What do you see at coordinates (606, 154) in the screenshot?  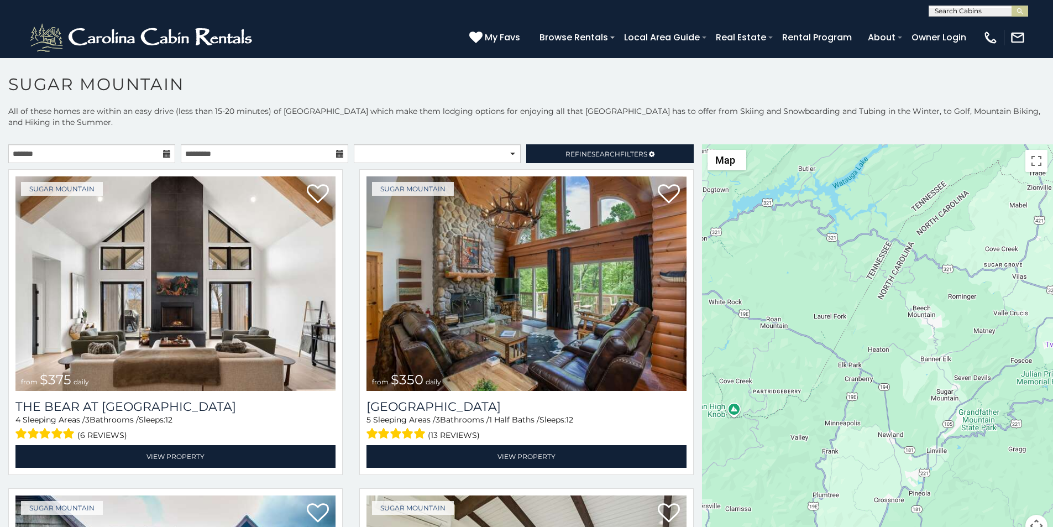 I see `span: Search` at bounding box center [606, 154].